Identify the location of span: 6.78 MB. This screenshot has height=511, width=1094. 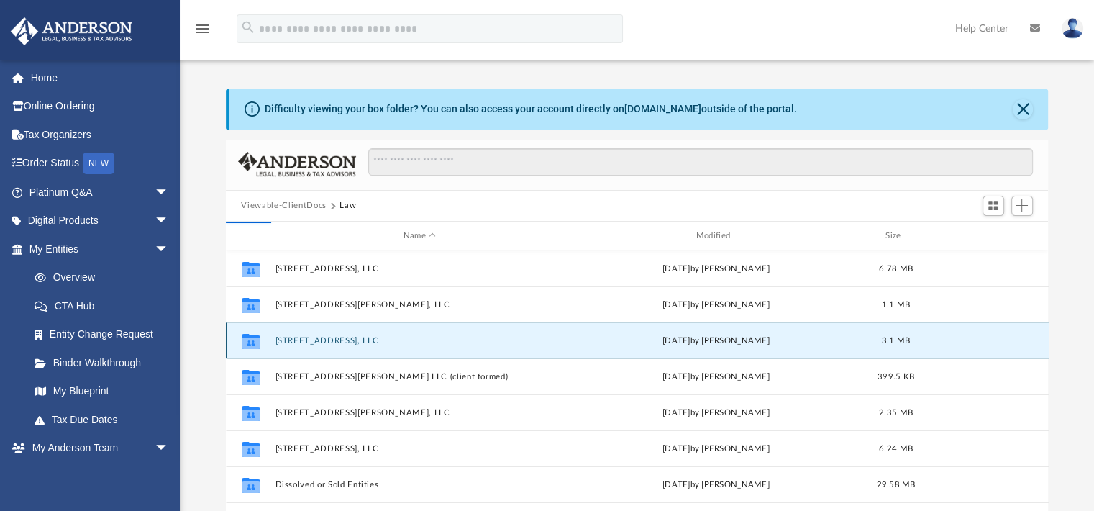
(895, 268).